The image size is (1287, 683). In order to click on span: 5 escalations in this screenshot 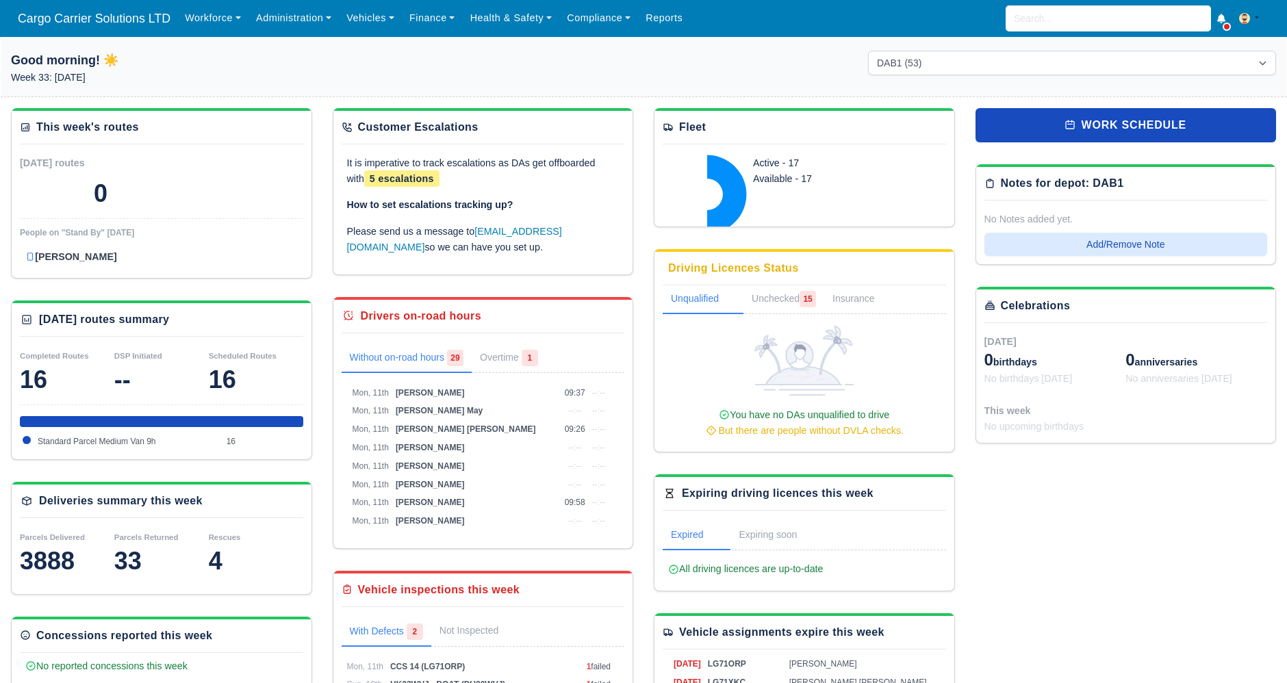, I will do `click(402, 179)`.